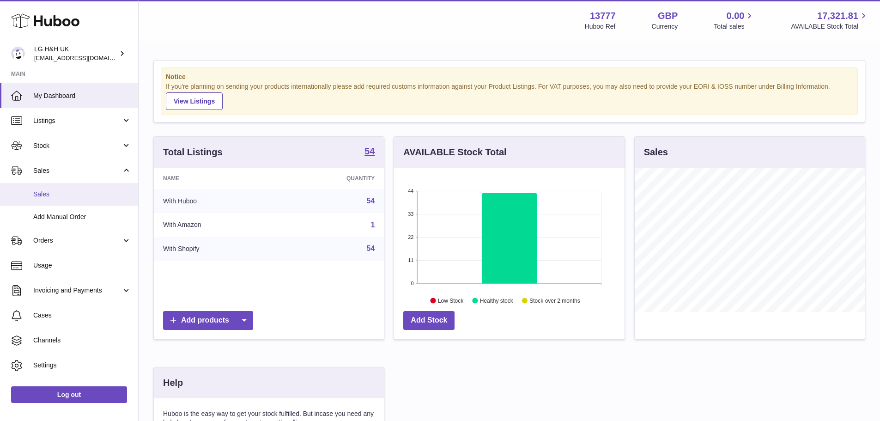 The width and height of the screenshot is (880, 421). What do you see at coordinates (77, 121) in the screenshot?
I see `span: Listings` at bounding box center [77, 121].